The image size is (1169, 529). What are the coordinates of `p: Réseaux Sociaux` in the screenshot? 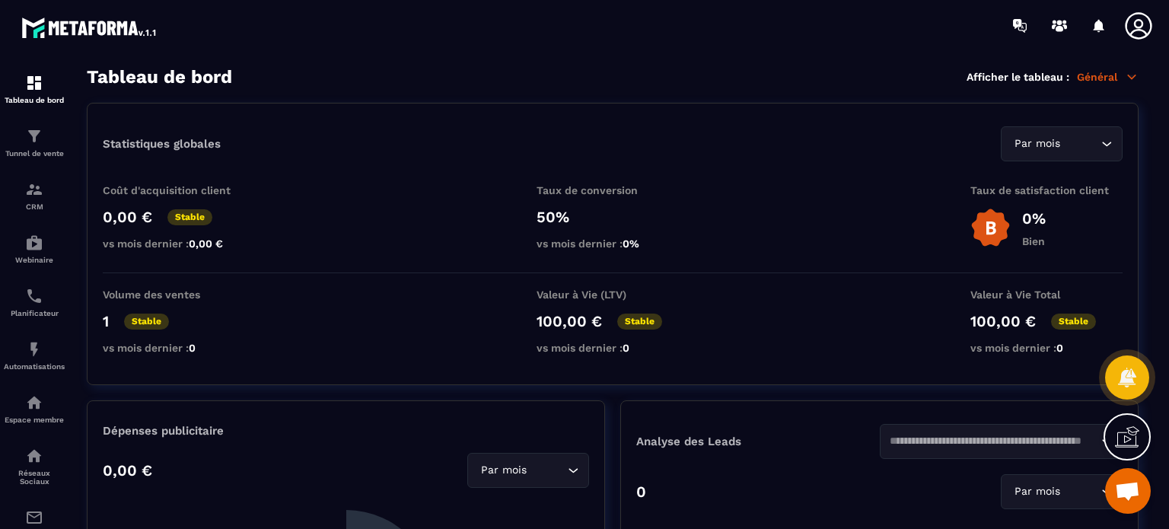 It's located at (34, 477).